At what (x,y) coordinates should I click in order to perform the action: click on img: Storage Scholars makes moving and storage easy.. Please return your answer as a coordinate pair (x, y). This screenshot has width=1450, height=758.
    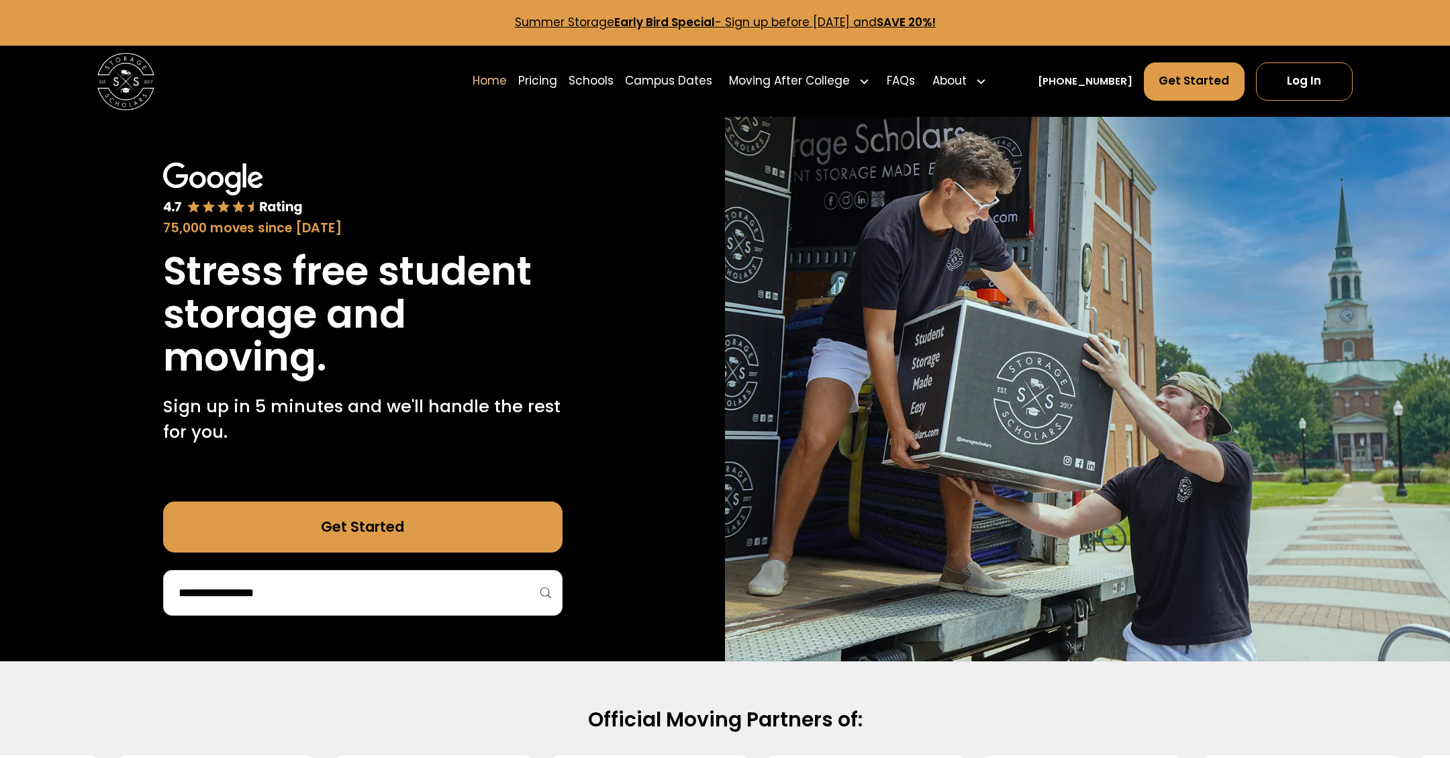
    Looking at the image, I should click on (1088, 389).